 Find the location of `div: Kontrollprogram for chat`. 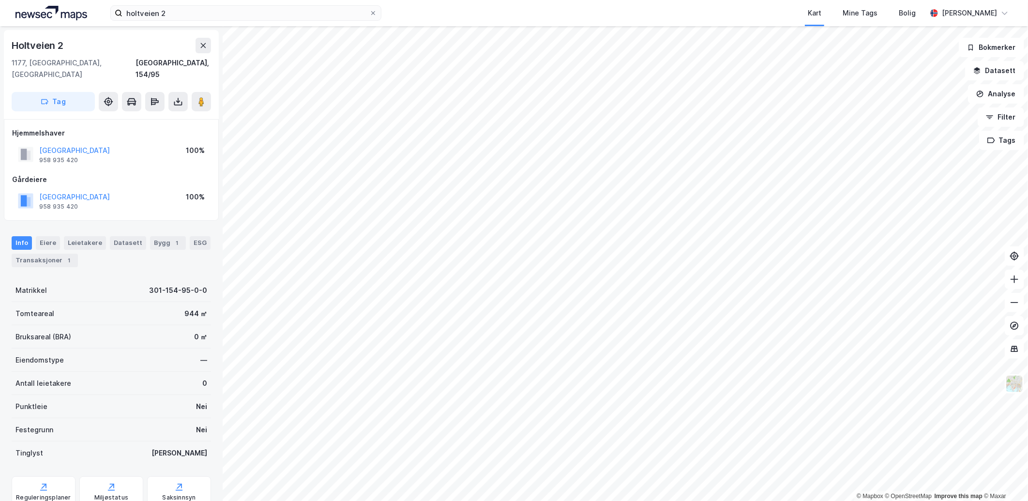

div: Kontrollprogram for chat is located at coordinates (1003, 477).